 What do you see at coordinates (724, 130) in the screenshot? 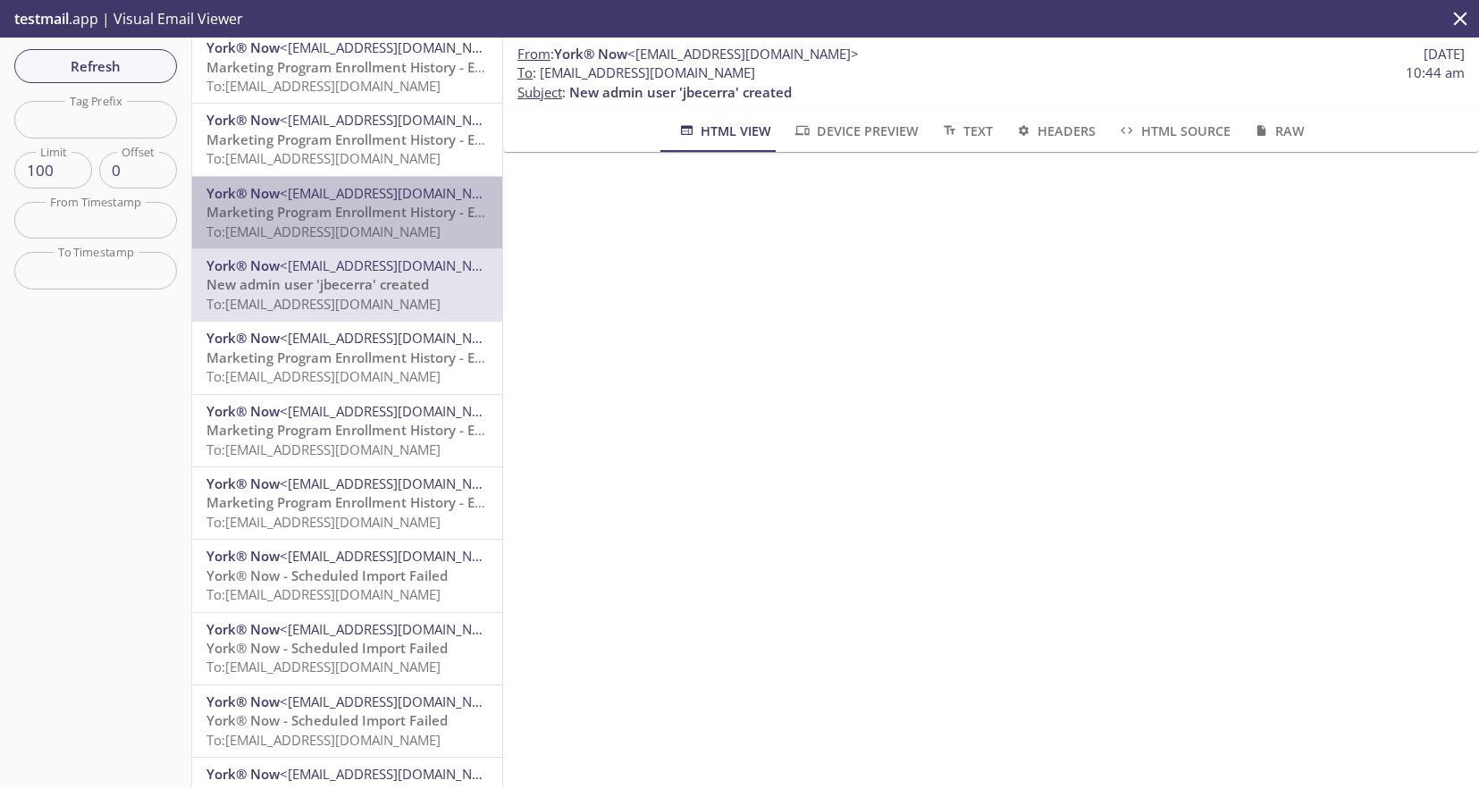
I see `span: HTML View` at bounding box center [724, 130].